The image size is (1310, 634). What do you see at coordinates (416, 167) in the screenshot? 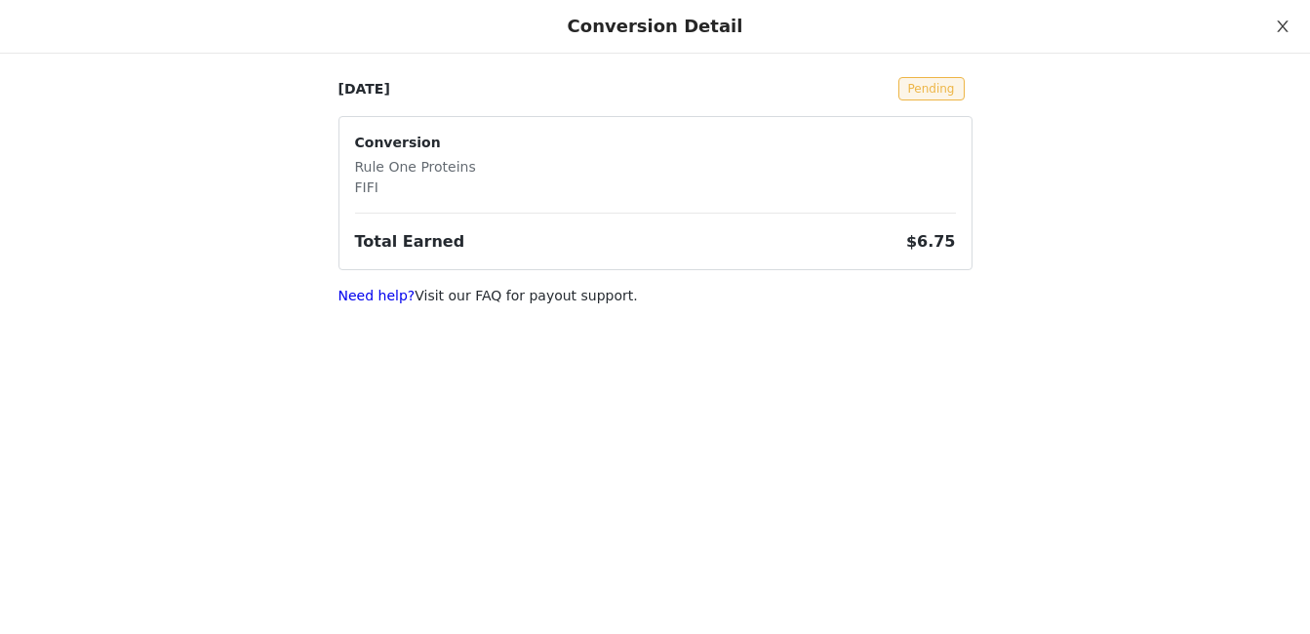
I see `p: Rule One Proteins` at bounding box center [416, 167].